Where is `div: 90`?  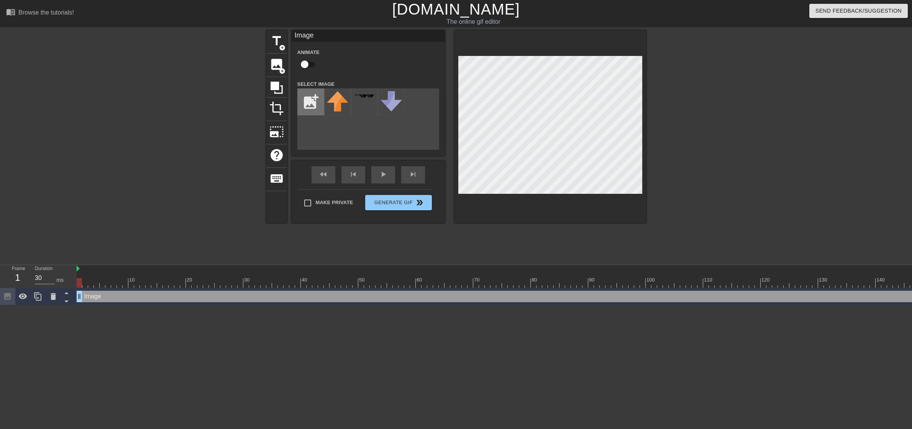 div: 90 is located at coordinates (592, 280).